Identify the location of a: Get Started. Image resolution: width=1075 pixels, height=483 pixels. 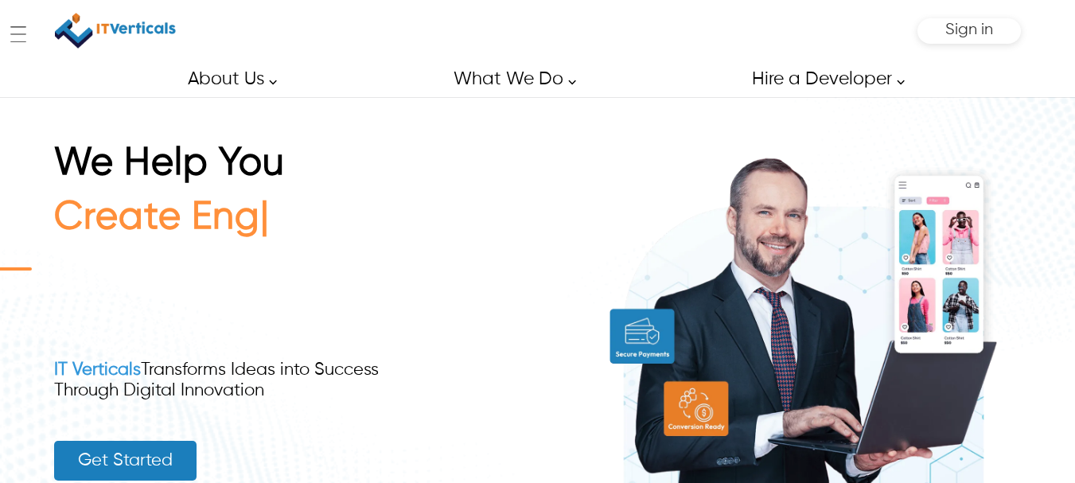
(125, 461).